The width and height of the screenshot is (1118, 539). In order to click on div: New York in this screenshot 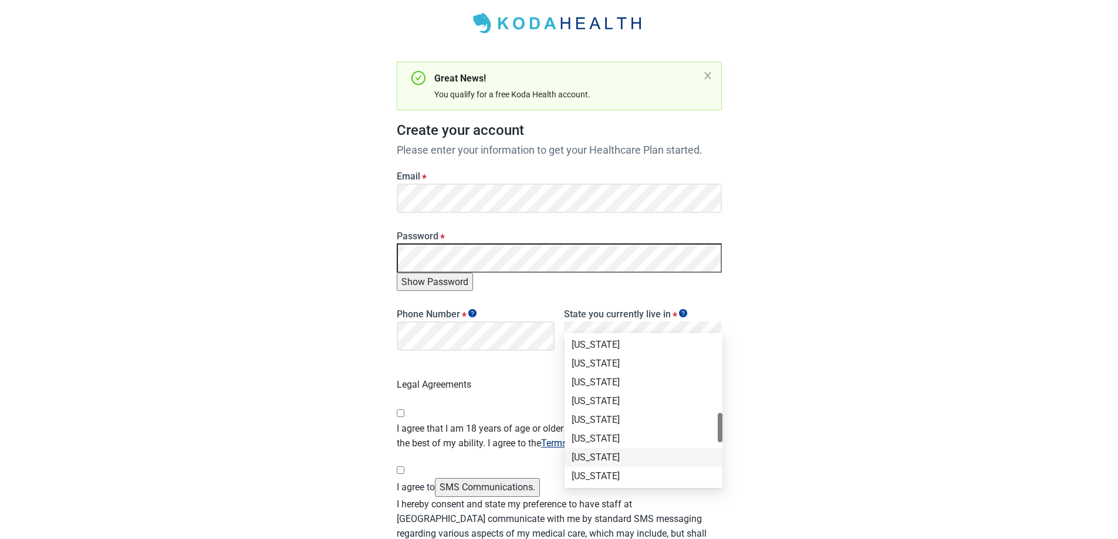, I will do `click(643, 476)`.